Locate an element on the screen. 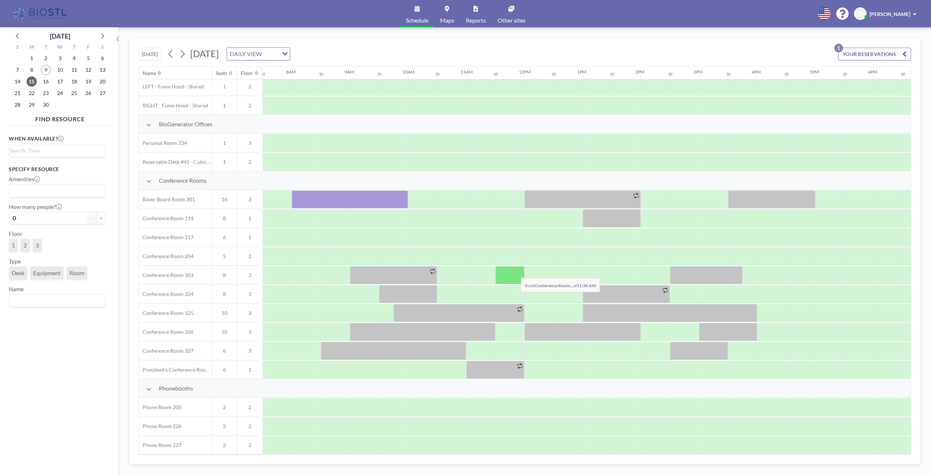 This screenshot has height=475, width=931. span: Phone Room 227 is located at coordinates (160, 445).